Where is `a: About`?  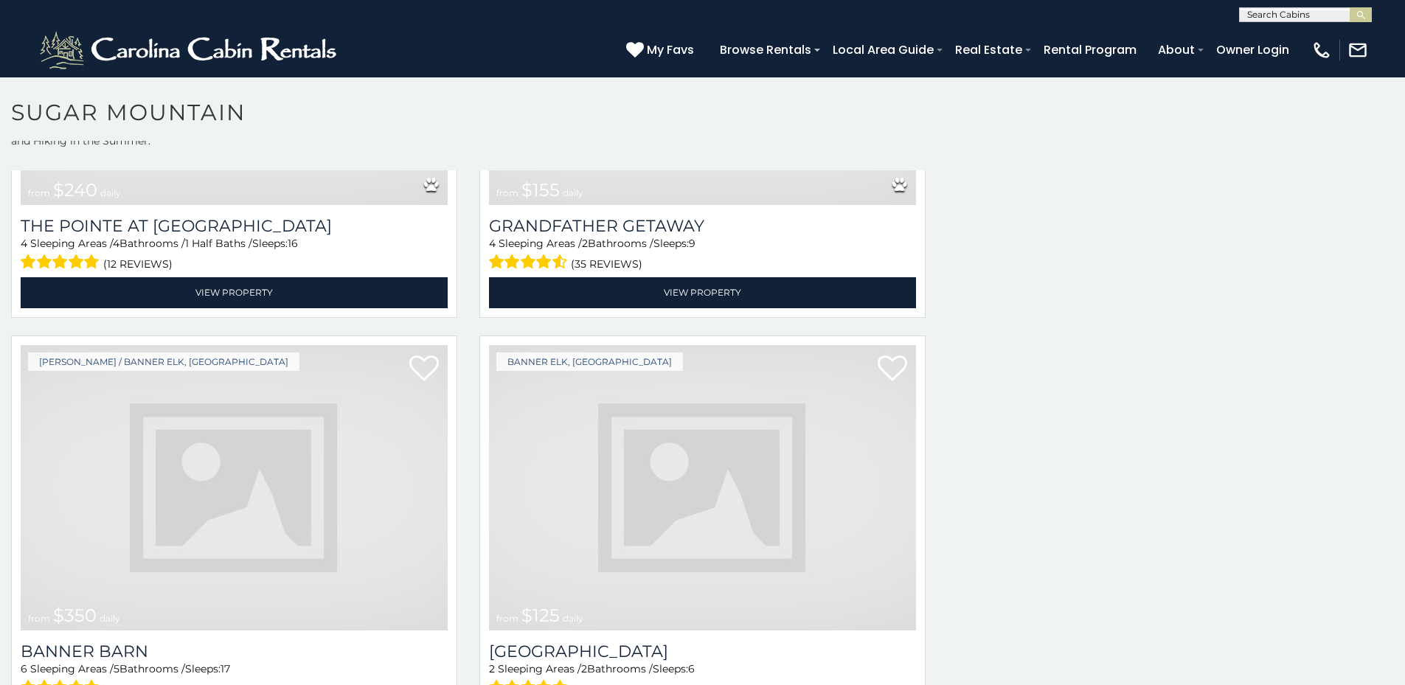 a: About is located at coordinates (1176, 49).